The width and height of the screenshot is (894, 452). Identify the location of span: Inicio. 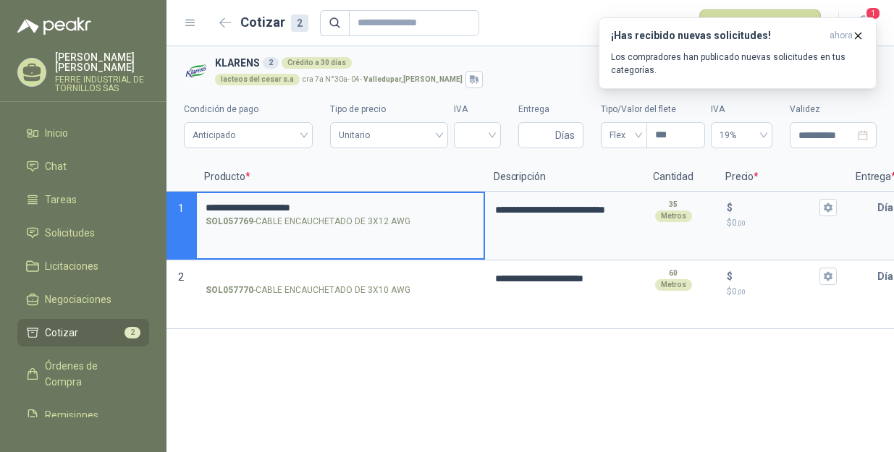
(56, 133).